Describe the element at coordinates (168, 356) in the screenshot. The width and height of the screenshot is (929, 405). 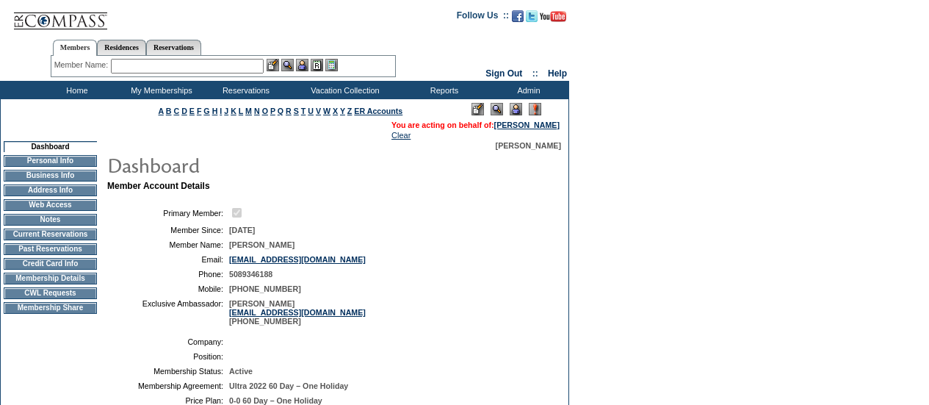
I see `td: Position:` at that location.